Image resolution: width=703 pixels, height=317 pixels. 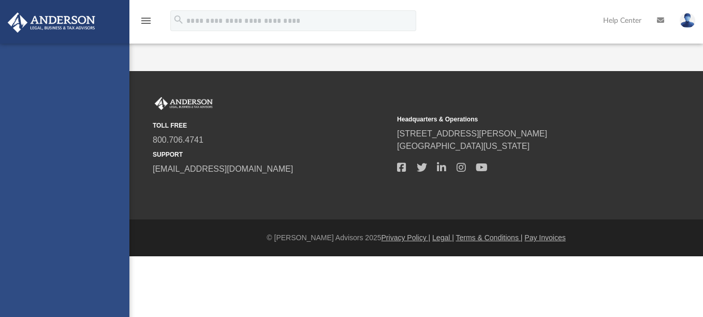 I want to click on a: 800.706.4741, so click(x=178, y=139).